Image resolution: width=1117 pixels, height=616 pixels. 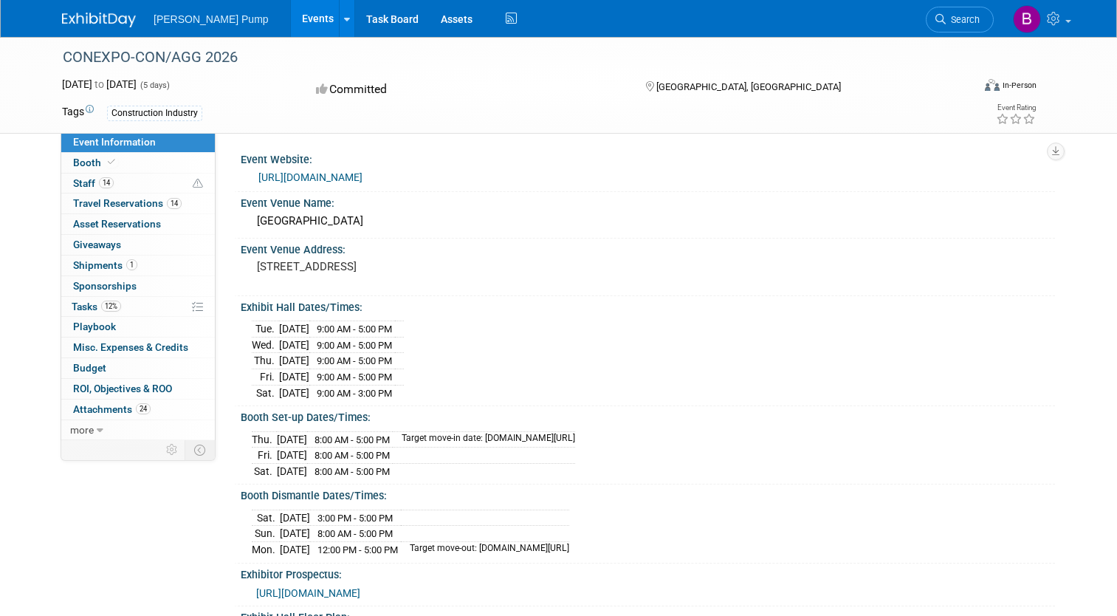 What do you see at coordinates (138, 244) in the screenshot?
I see `a: Giveaways` at bounding box center [138, 244].